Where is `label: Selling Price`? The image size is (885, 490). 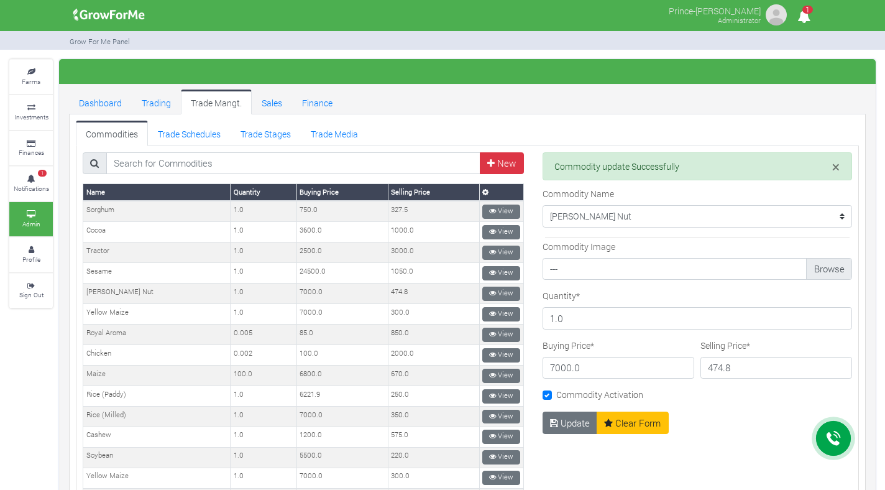
label: Selling Price is located at coordinates (725, 345).